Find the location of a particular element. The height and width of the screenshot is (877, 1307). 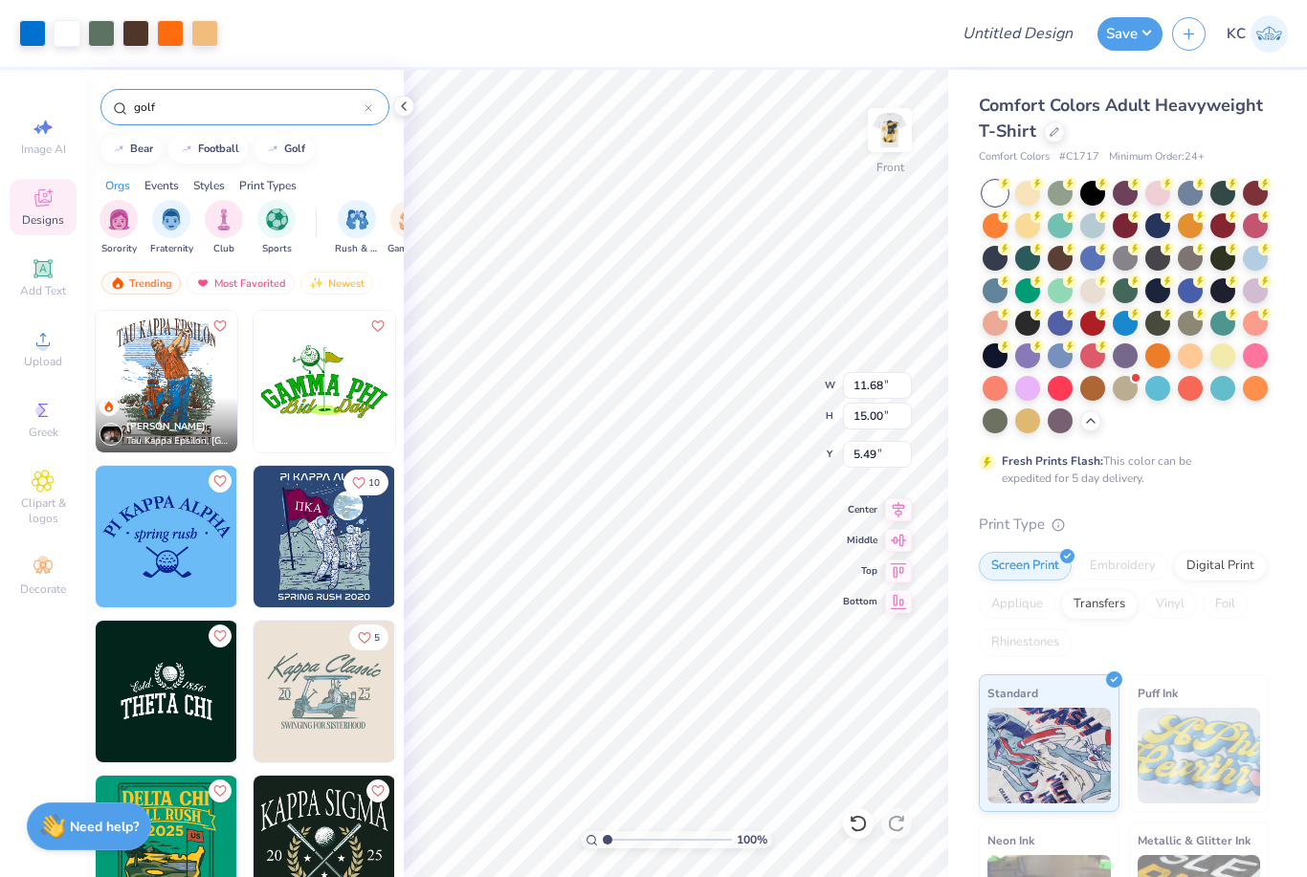

img: most_fav.gif is located at coordinates (203, 283).